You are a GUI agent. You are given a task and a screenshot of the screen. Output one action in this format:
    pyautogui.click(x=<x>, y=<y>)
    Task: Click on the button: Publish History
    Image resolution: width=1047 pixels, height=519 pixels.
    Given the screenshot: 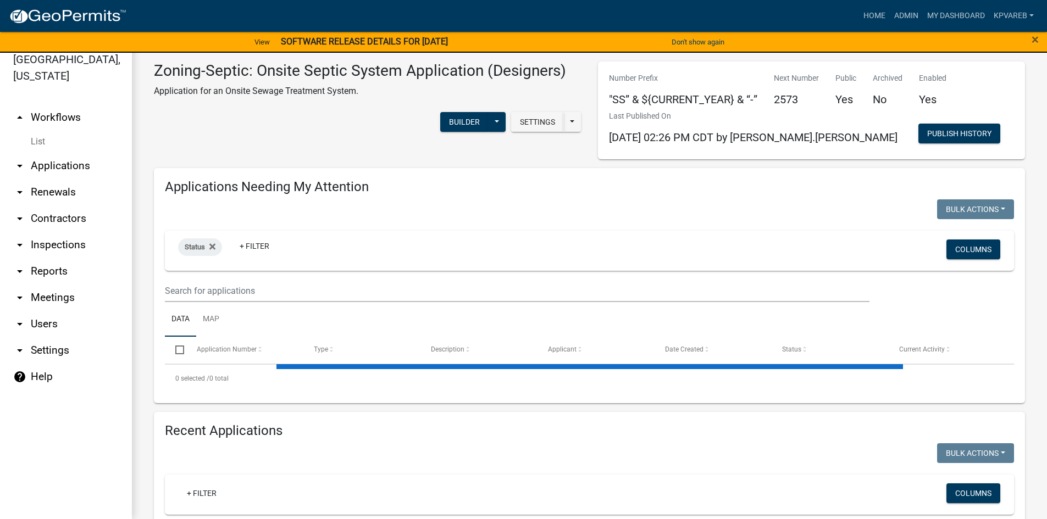 What is the action you would take?
    pyautogui.click(x=959, y=134)
    